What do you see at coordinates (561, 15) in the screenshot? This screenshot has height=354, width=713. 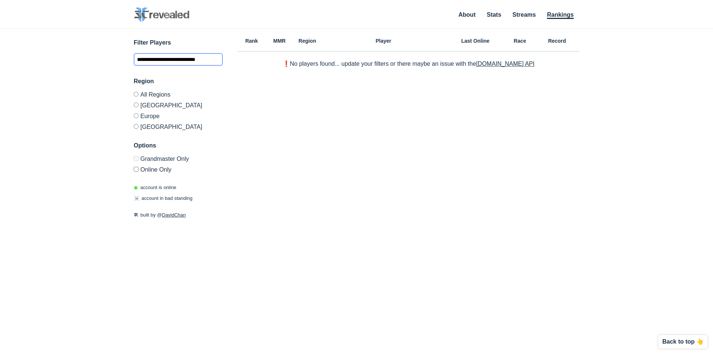 I see `a: Rankings` at bounding box center [561, 15].